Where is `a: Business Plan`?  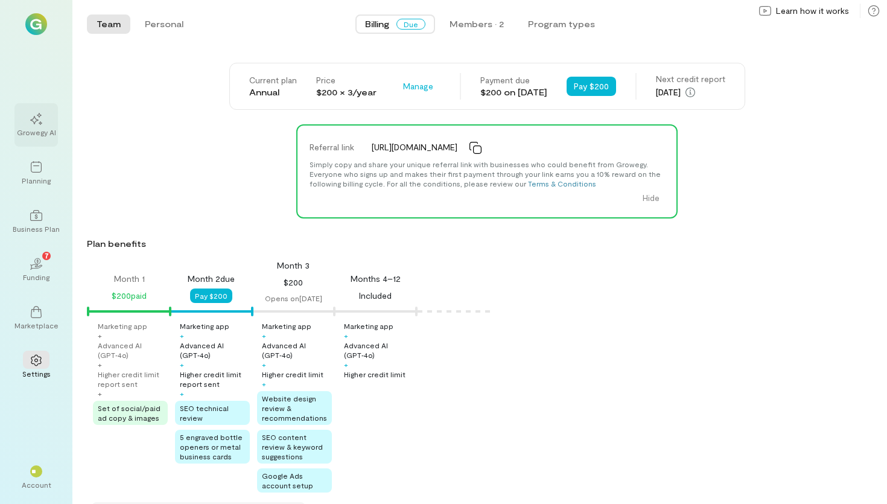
a: Business Plan is located at coordinates (36, 221).